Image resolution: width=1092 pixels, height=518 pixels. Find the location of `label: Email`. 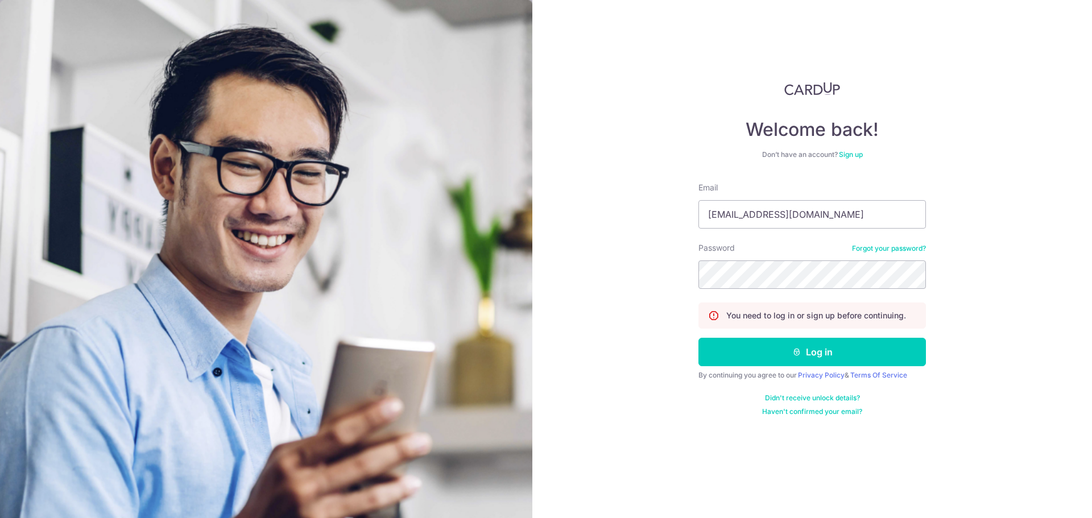

label: Email is located at coordinates (708, 188).